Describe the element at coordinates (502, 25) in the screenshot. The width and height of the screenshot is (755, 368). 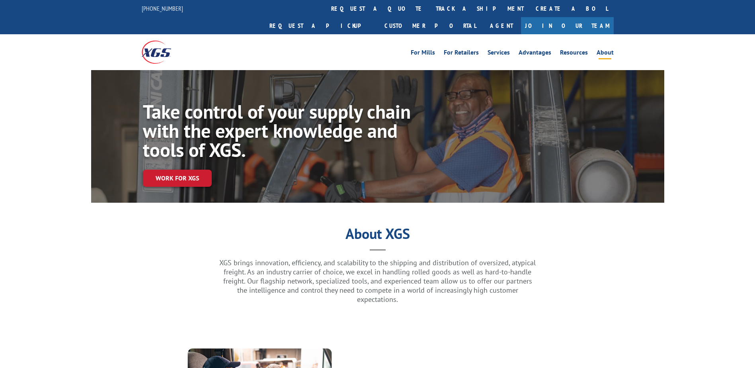
I see `a: Agent` at that location.